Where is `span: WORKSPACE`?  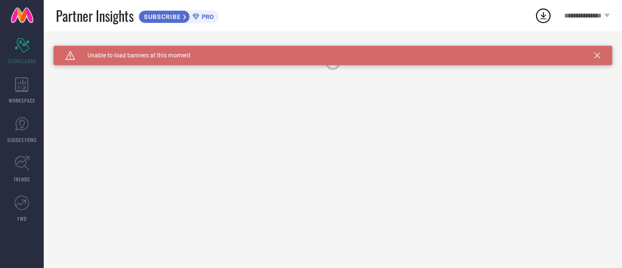
span: WORKSPACE is located at coordinates (22, 100).